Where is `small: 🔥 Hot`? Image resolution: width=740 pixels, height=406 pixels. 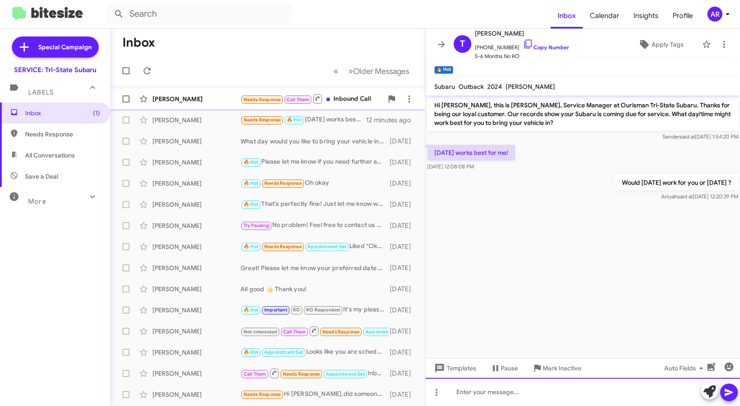
small: 🔥 Hot is located at coordinates (443, 70).